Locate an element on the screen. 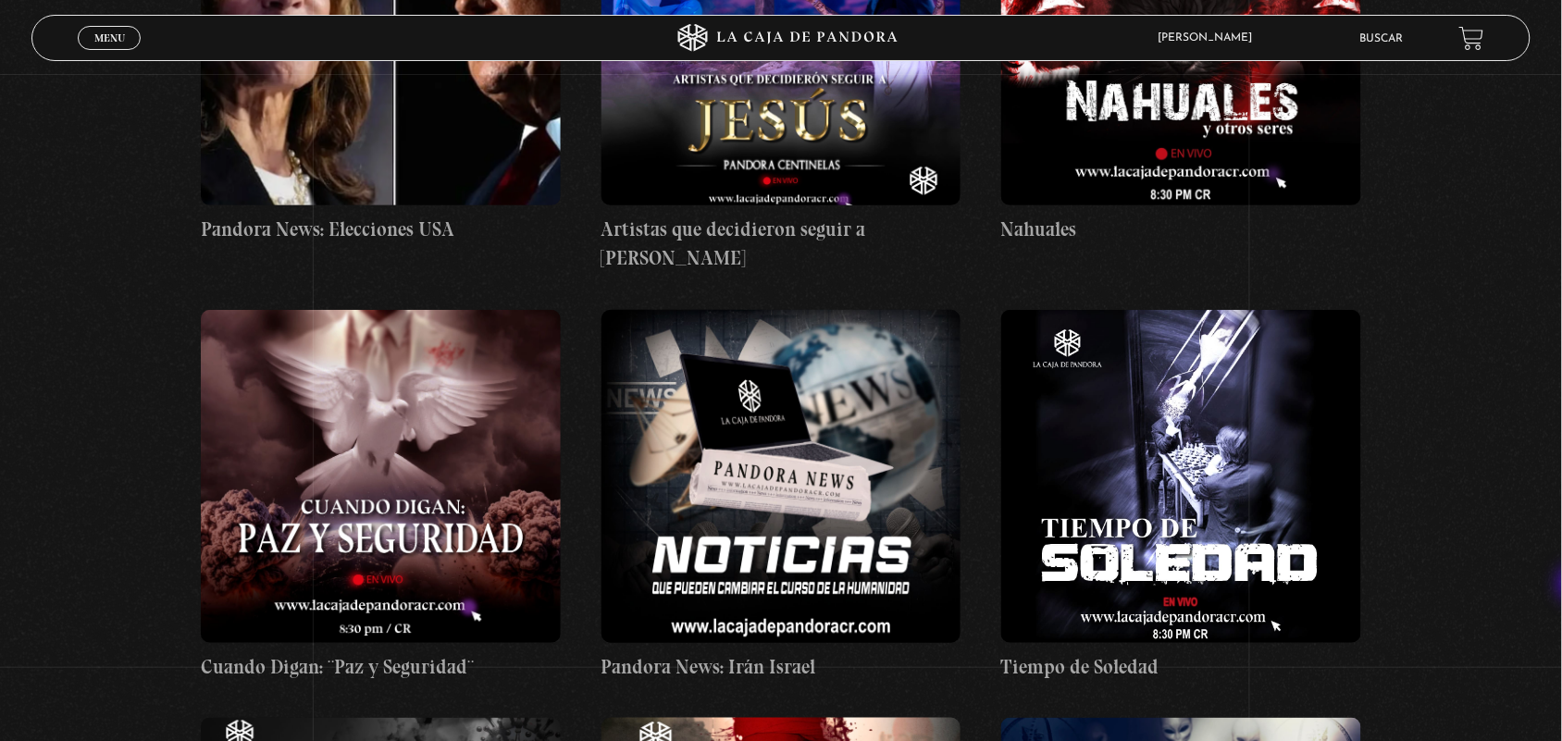  h4: Nahuales is located at coordinates (1181, 229).